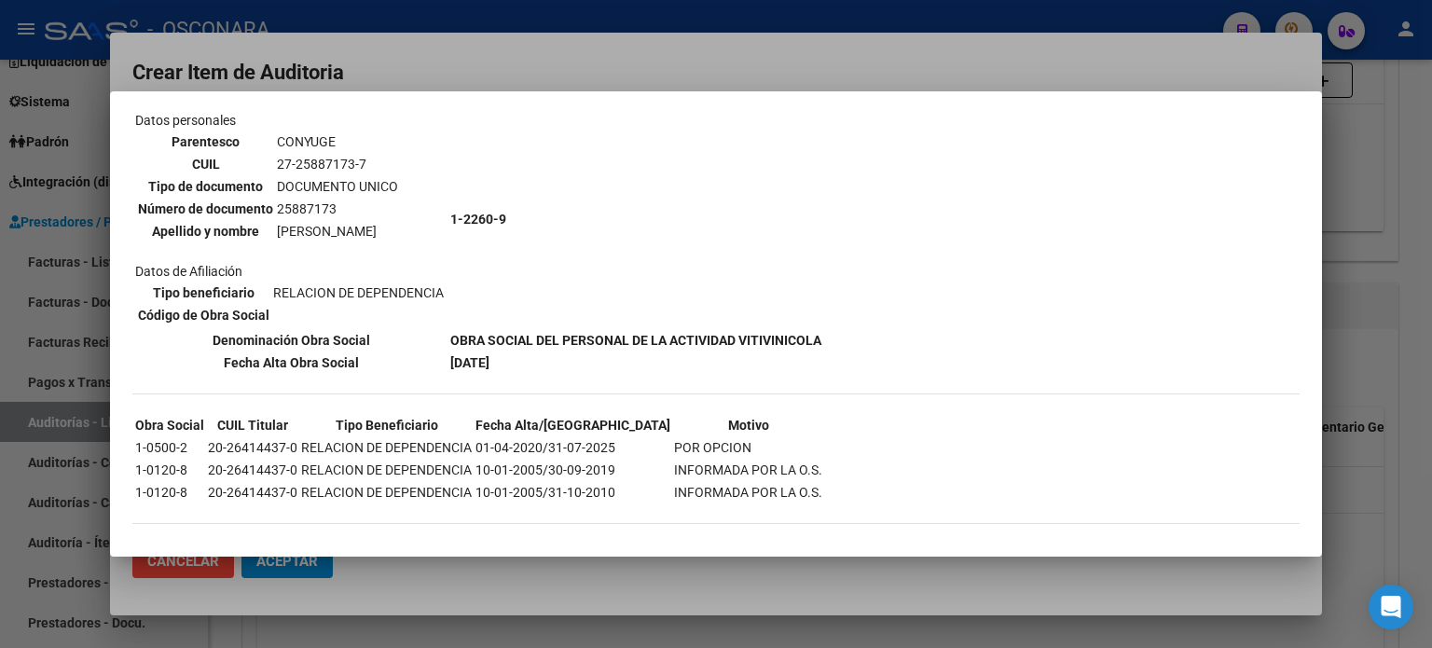 The image size is (1432, 648). Describe the element at coordinates (748, 448) in the screenshot. I see `td: POR OPCION` at that location.